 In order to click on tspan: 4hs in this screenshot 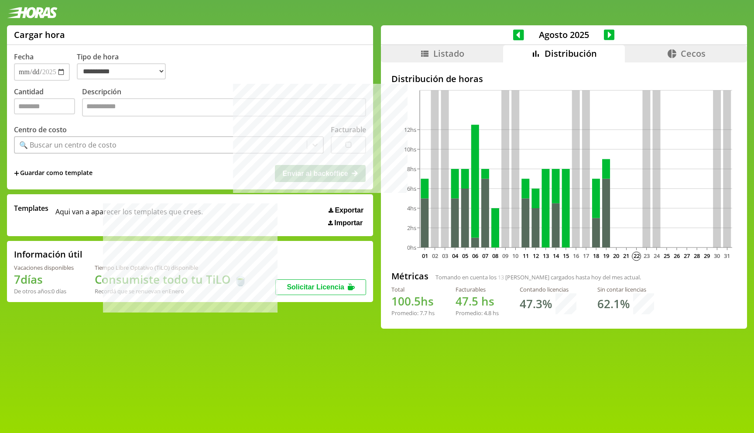, I will do `click(411, 208)`.